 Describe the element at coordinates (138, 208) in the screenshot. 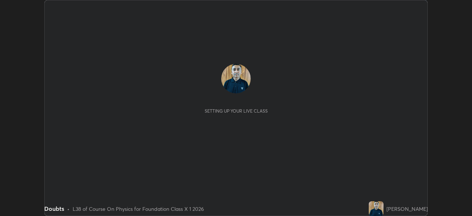

I see `div: L38 of Course On Physics for Foundation Class X 1 2026` at that location.